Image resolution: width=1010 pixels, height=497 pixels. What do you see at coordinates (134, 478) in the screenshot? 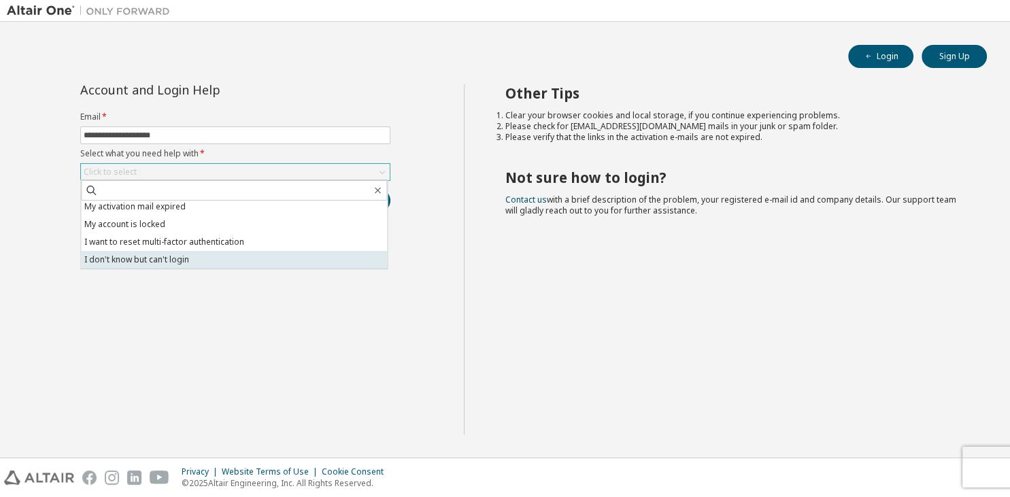
I see `img: linkedin.svg` at bounding box center [134, 478].